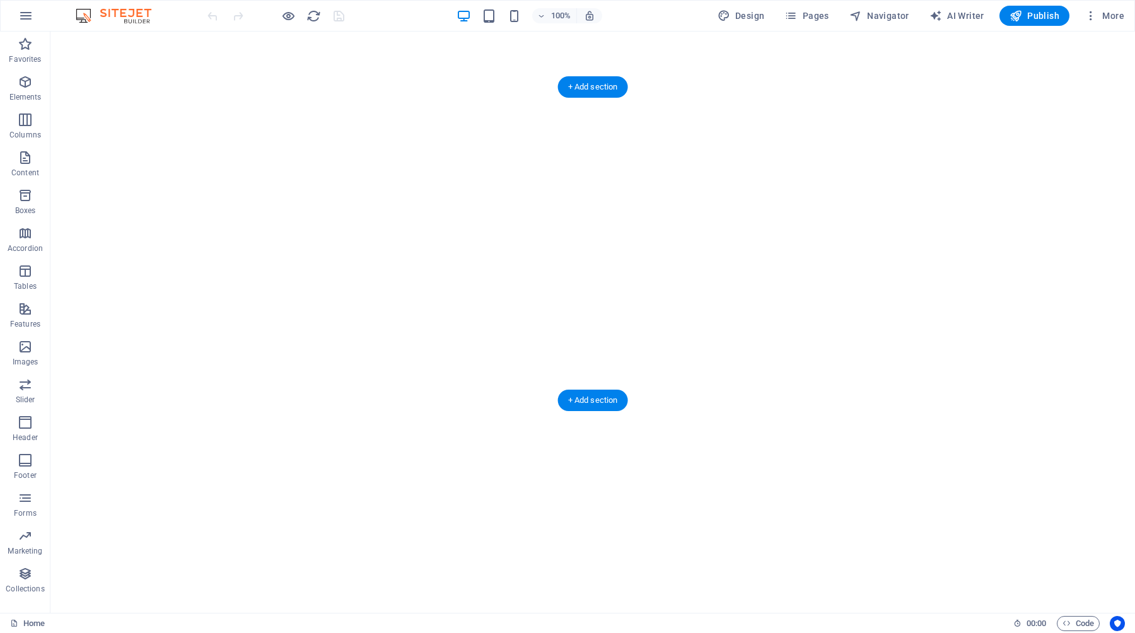  I want to click on p: Accordion, so click(25, 249).